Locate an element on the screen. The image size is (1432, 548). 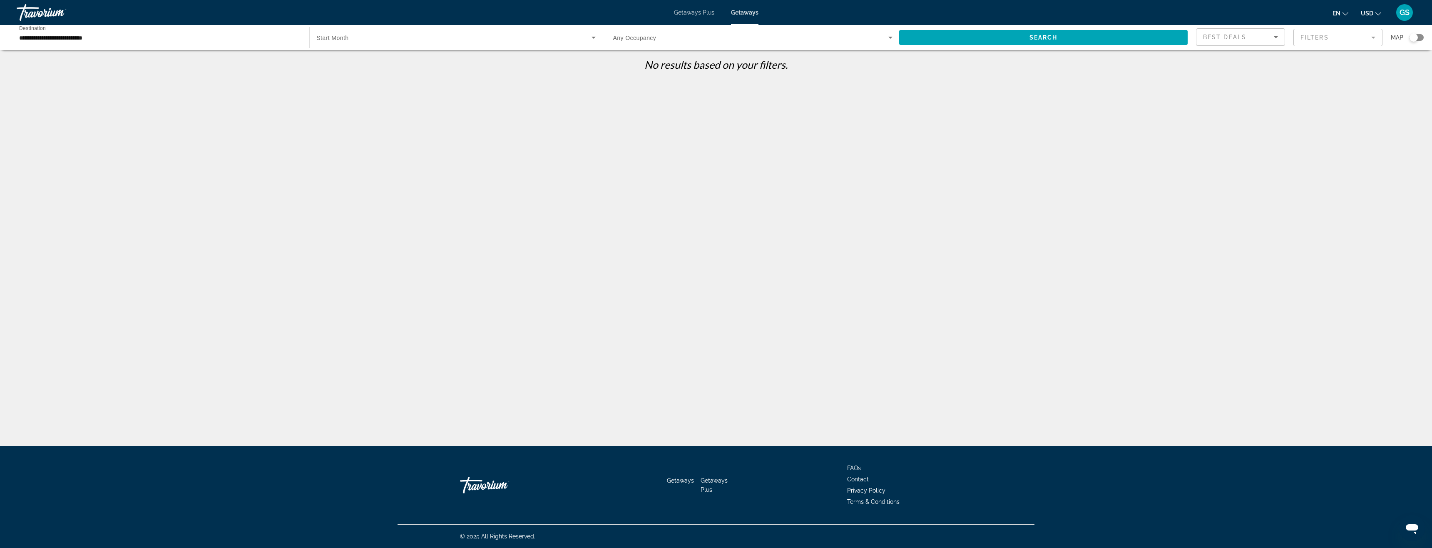
a: Privacy Policy is located at coordinates (866, 490).